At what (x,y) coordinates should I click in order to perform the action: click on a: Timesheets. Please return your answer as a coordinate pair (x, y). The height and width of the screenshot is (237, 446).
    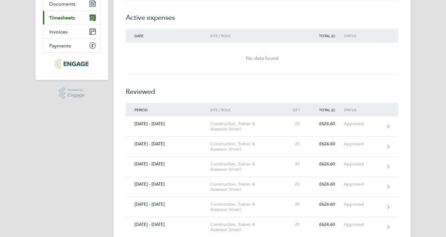
    Looking at the image, I should click on (72, 18).